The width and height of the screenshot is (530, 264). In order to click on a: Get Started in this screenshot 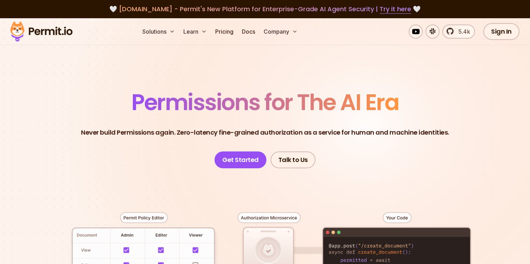, I will do `click(241, 160)`.